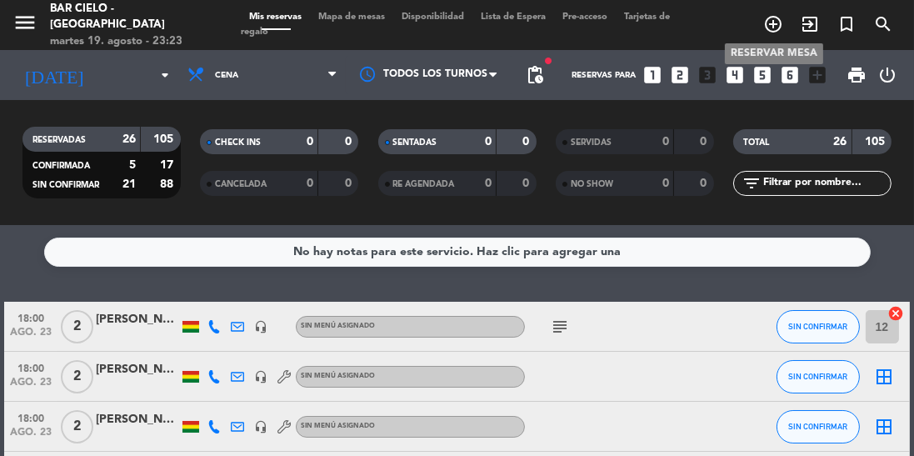  I want to click on i: looks_3, so click(707, 75).